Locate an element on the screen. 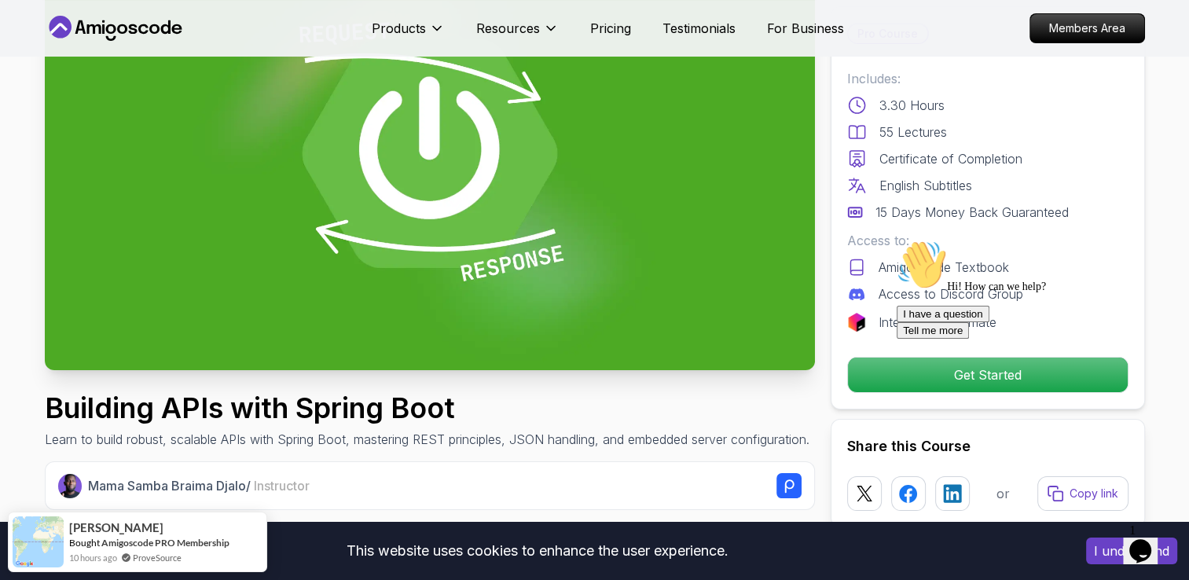  button: Get Started is located at coordinates (988, 375).